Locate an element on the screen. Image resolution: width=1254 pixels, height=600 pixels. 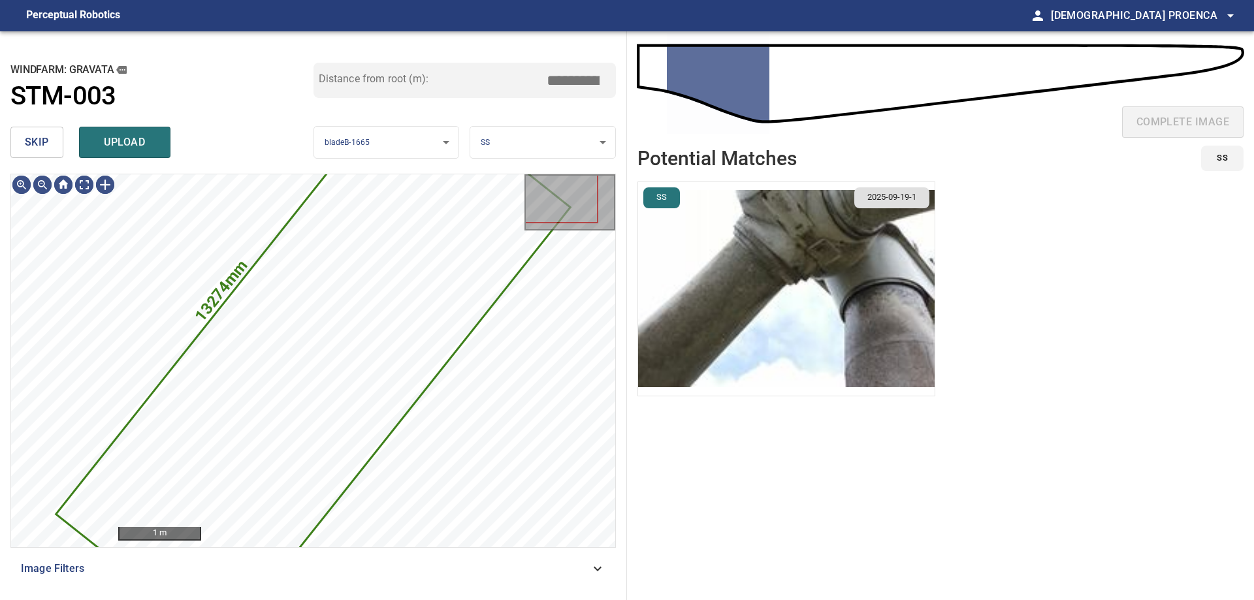
h1: STM-003 is located at coordinates (63, 96).